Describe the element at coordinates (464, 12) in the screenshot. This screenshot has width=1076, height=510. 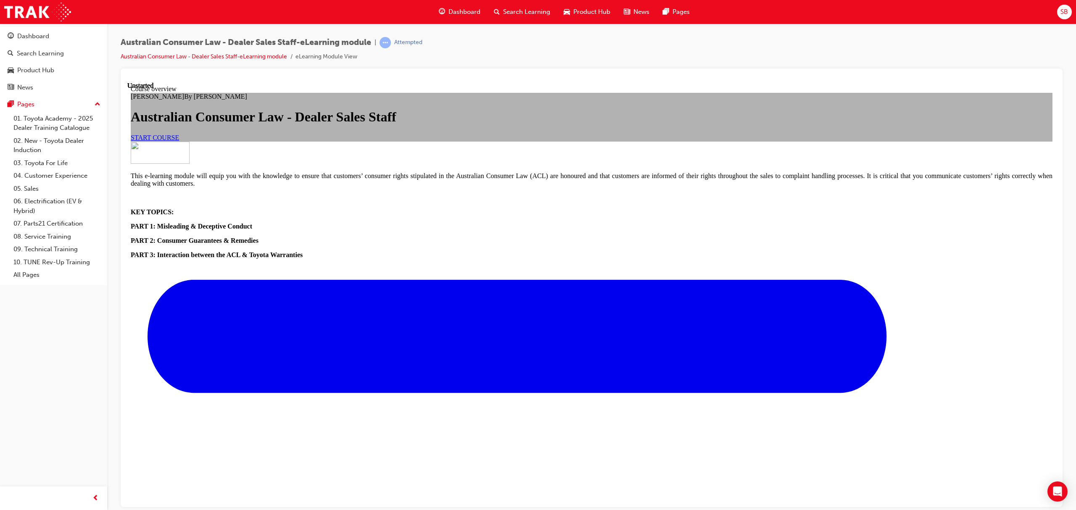
I see `span: Dashboard` at that location.